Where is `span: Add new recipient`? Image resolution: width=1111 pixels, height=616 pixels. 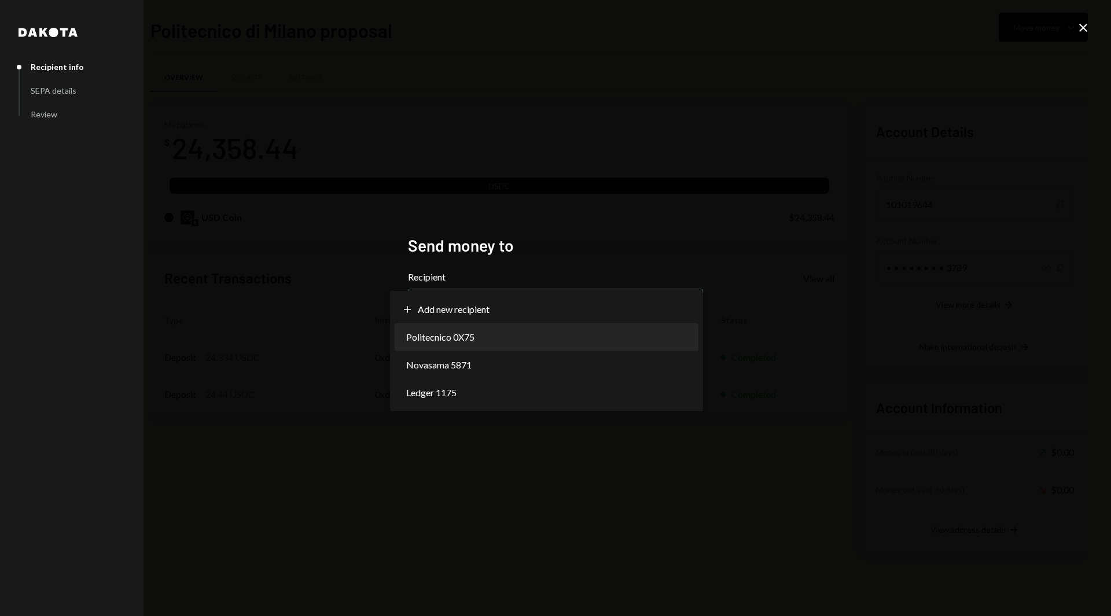
span: Add new recipient is located at coordinates (454, 310).